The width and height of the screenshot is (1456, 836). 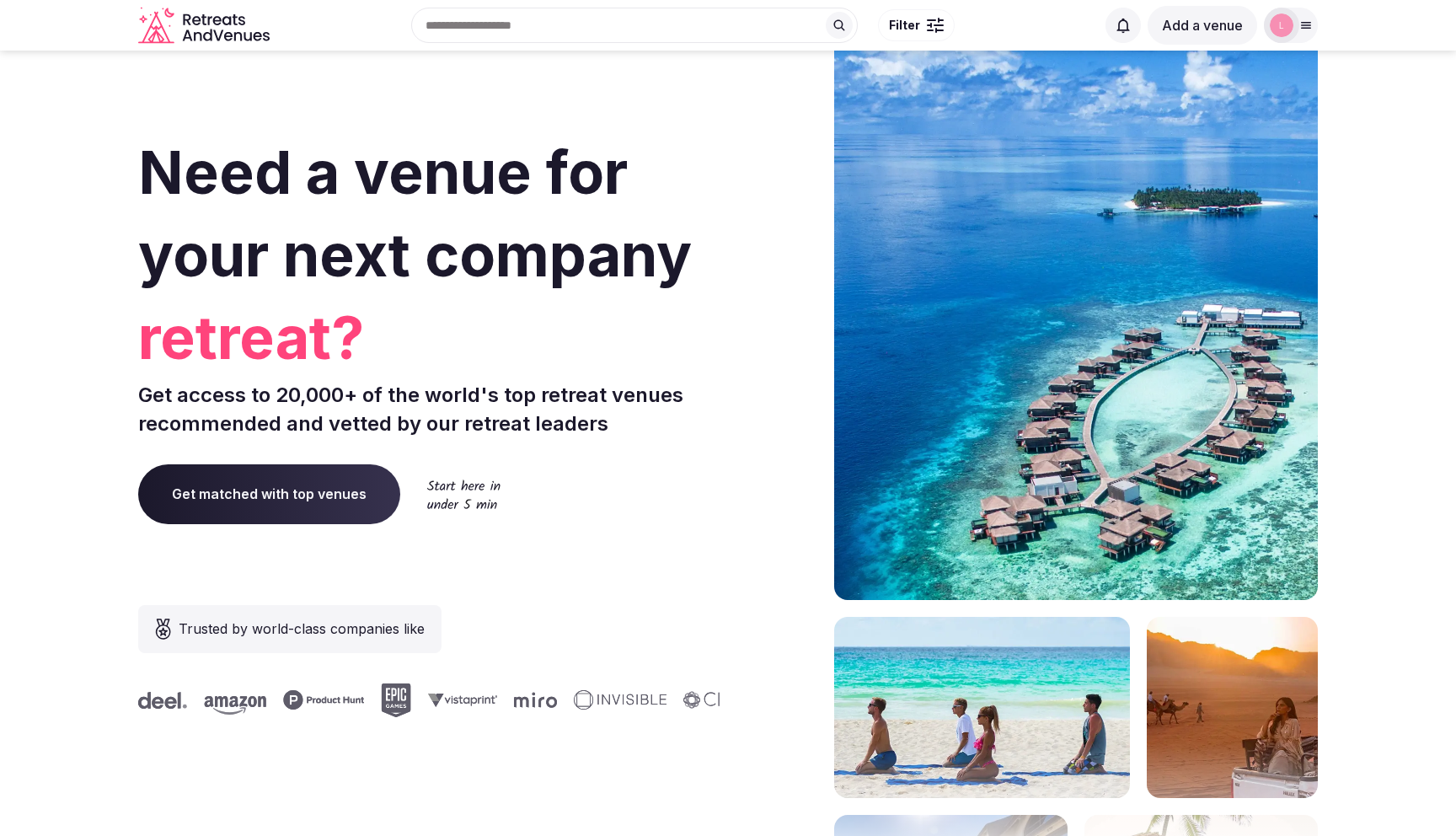 I want to click on svg: Deel company logo, so click(x=603, y=700).